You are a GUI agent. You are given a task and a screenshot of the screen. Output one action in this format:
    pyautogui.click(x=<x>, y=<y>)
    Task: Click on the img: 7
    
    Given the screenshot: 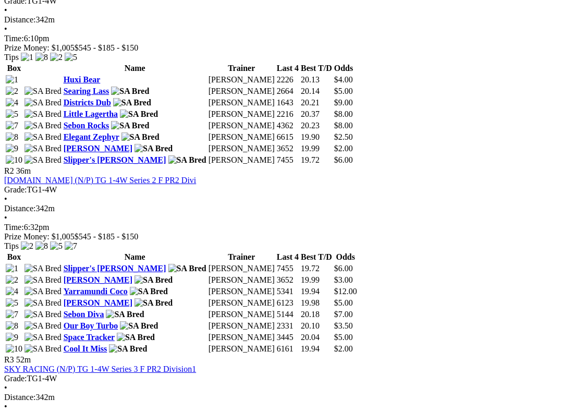 What is the action you would take?
    pyautogui.click(x=12, y=314)
    